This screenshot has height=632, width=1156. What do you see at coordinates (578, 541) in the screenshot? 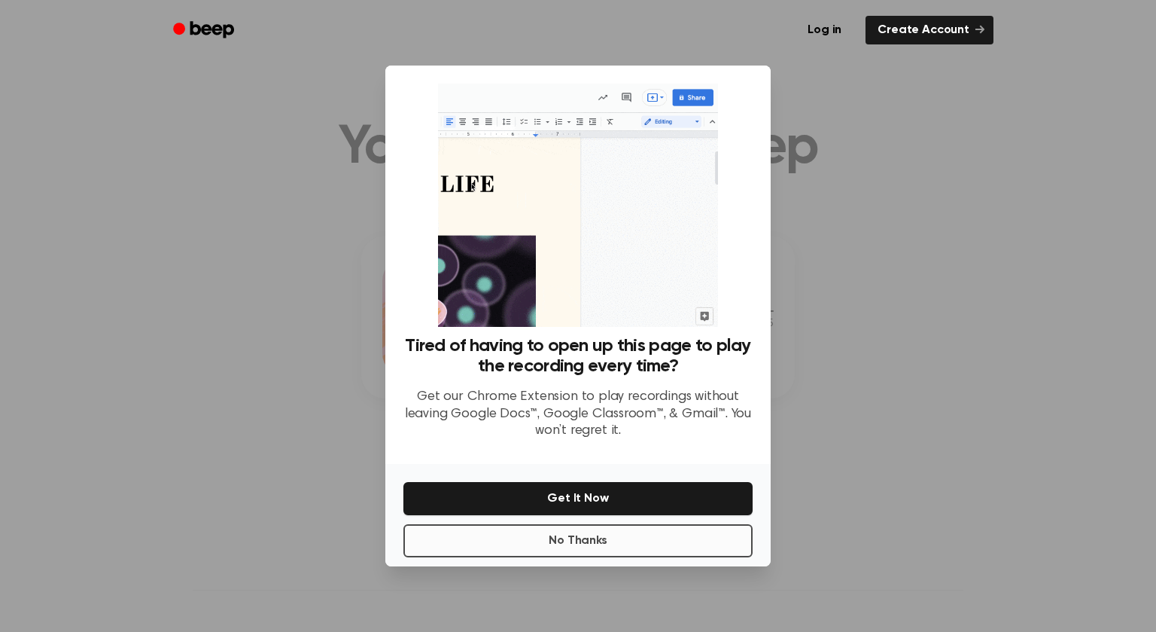
I see `button: No Thanks` at bounding box center [578, 541].